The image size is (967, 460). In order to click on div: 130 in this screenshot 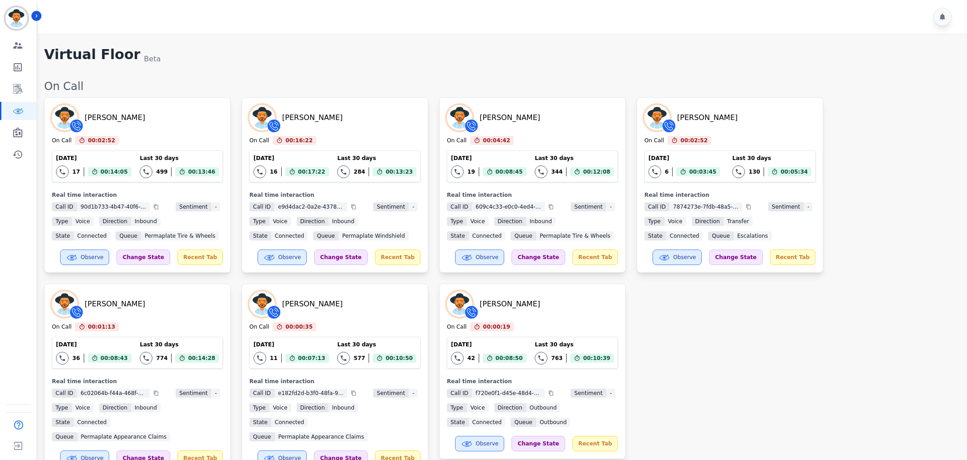, I will do `click(754, 172)`.